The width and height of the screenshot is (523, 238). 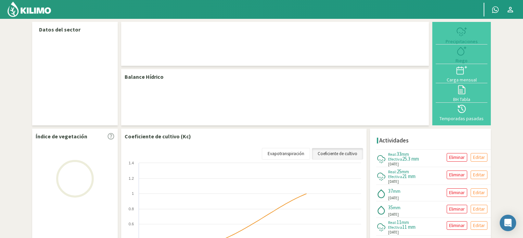 What do you see at coordinates (391, 191) in the screenshot?
I see `span: 37` at bounding box center [391, 191].